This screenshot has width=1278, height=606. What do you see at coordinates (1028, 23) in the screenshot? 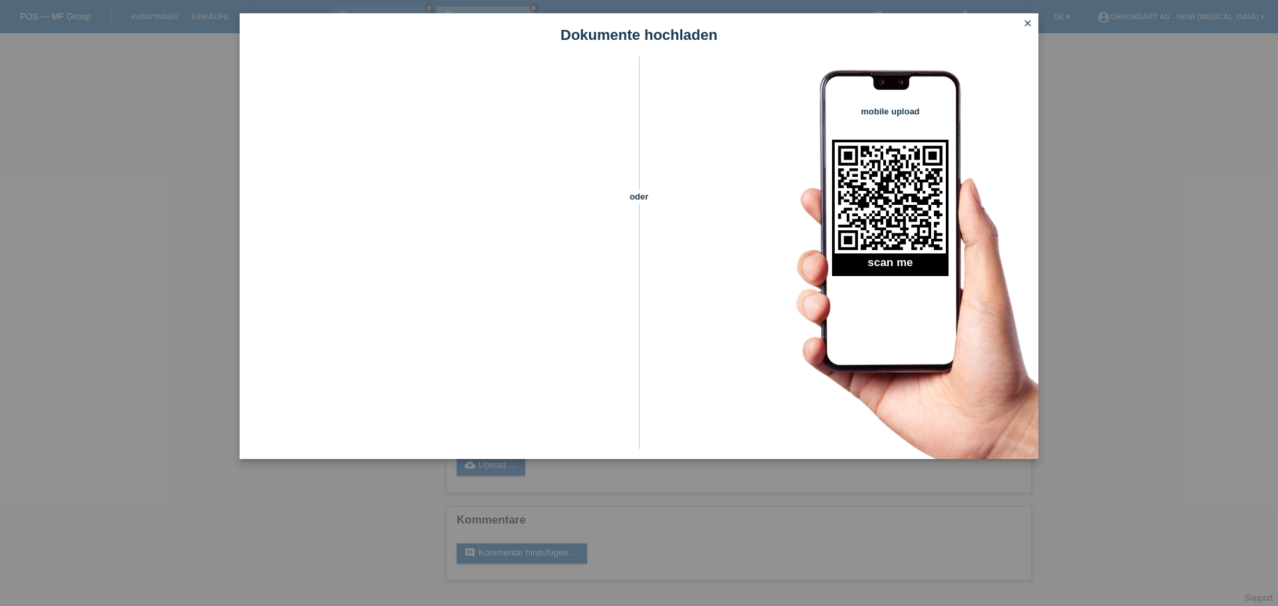
I see `i: close` at bounding box center [1028, 23].